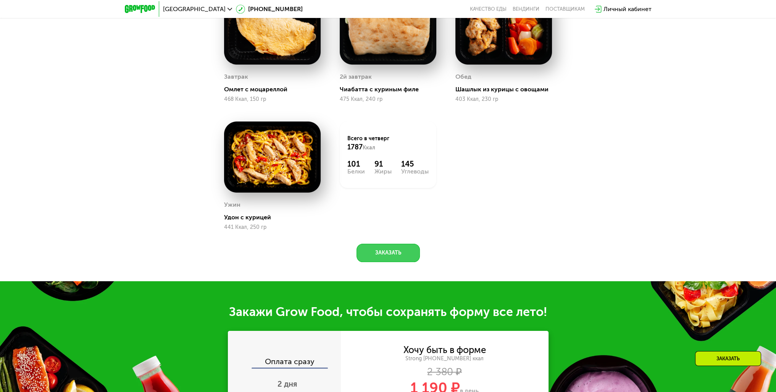  I want to click on div: Белки, so click(356, 171).